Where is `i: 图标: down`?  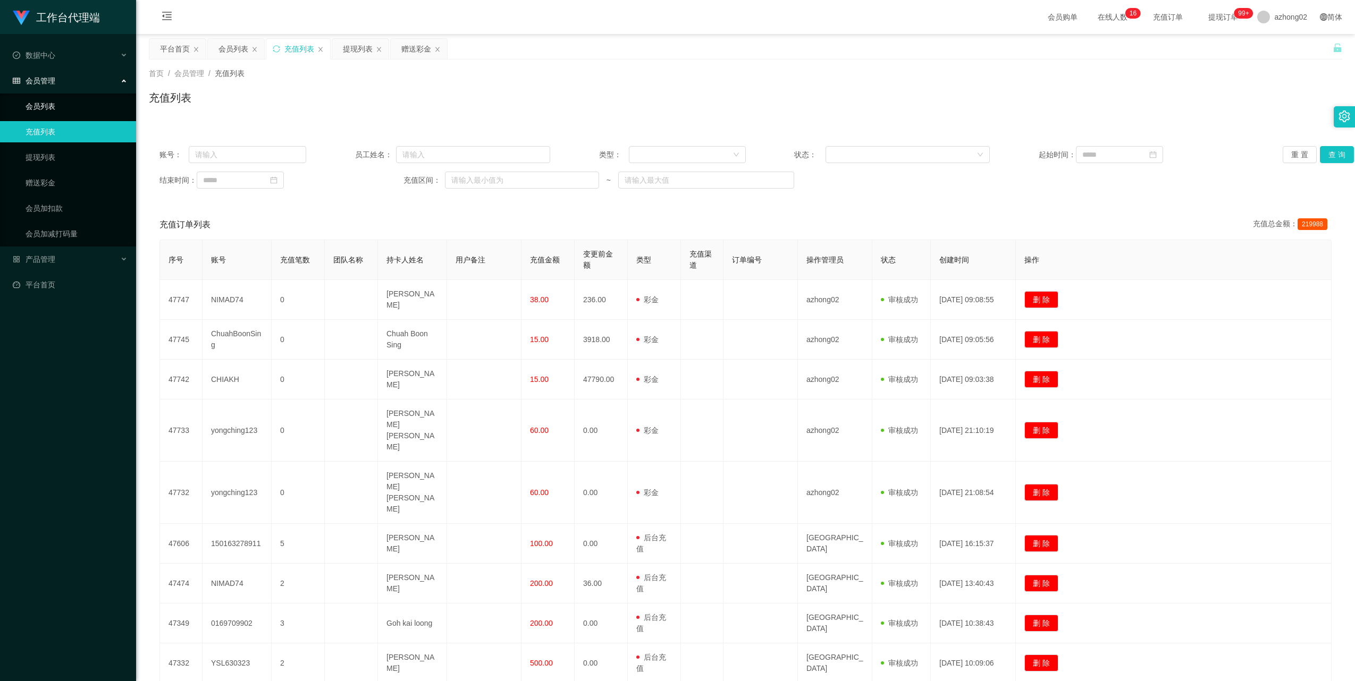
i: 图标: down is located at coordinates (736, 155).